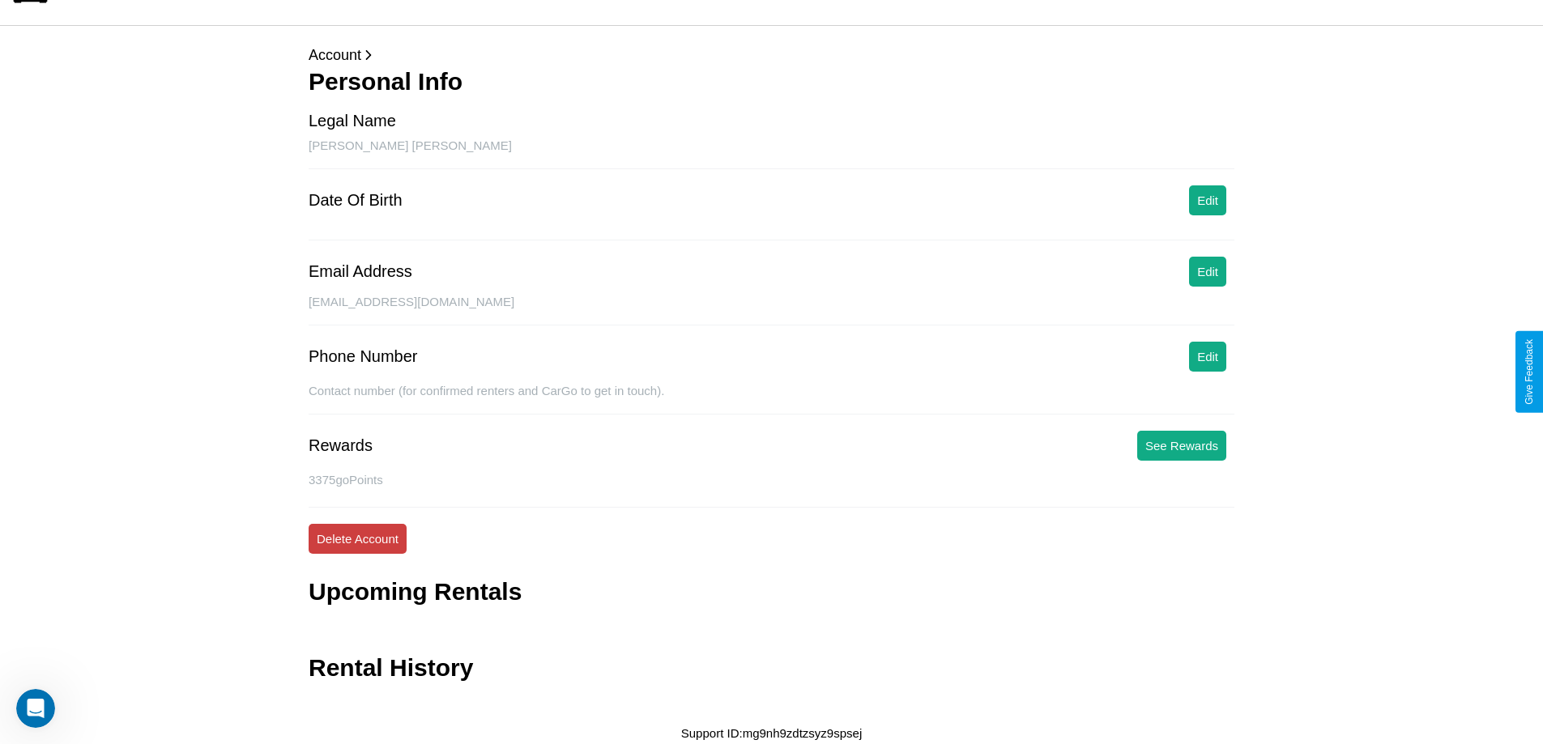  Describe the element at coordinates (1529, 372) in the screenshot. I see `div: Give Feedback` at that location.